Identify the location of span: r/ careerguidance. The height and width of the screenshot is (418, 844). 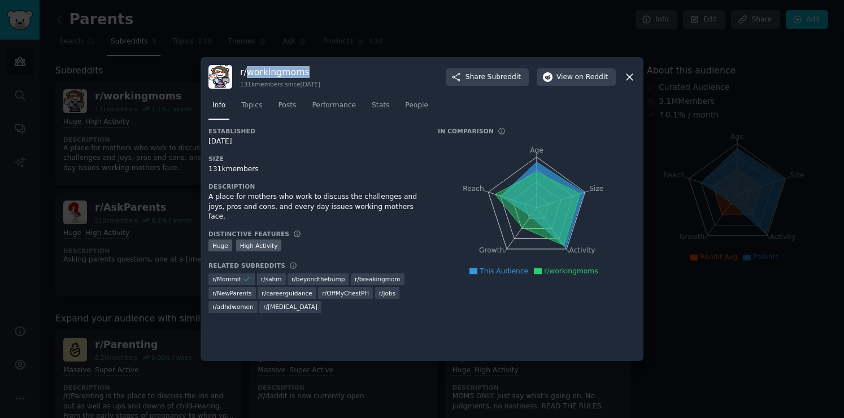
(286, 293).